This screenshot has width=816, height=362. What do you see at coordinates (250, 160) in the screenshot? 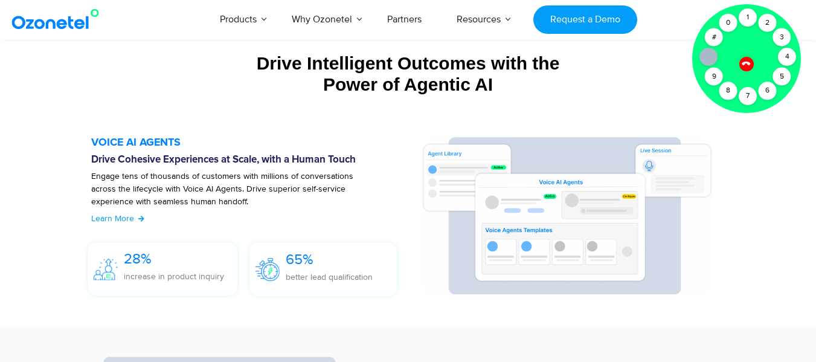
I see `h6: Drive Cohesive Experiences at Scale, with a Human Touch` at bounding box center [250, 160].